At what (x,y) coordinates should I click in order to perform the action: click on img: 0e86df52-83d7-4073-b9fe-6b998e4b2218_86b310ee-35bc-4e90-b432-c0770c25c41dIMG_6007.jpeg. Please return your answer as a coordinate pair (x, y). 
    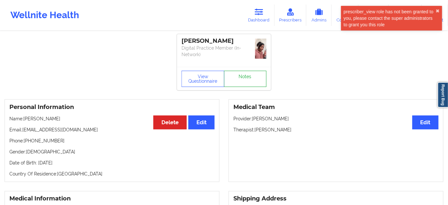
    Looking at the image, I should click on (261, 49).